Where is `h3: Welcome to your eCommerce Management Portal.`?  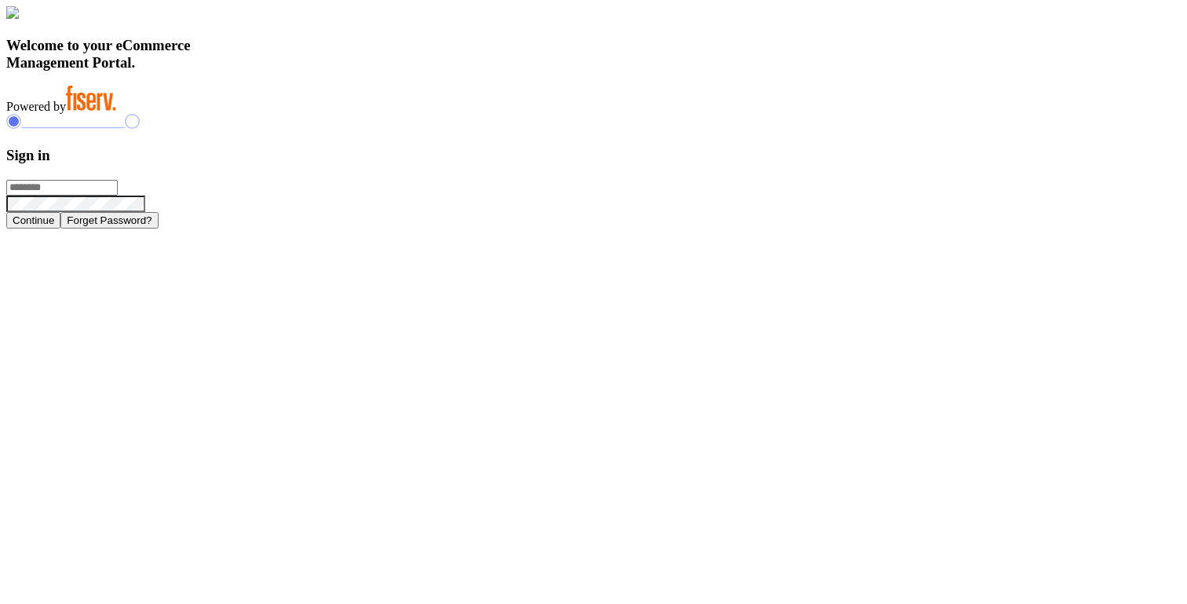 h3: Welcome to your eCommerce Management Portal. is located at coordinates (593, 54).